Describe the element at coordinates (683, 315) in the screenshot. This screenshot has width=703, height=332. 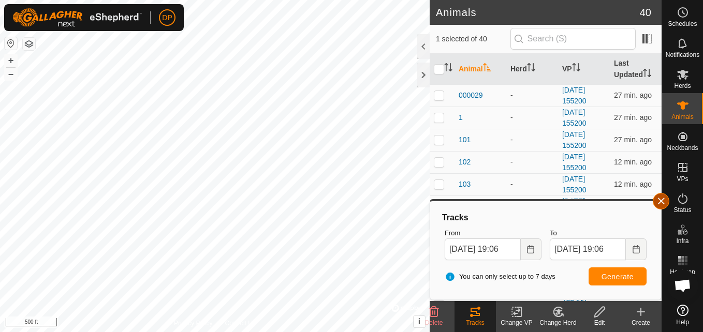
I see `a: Help` at that location.